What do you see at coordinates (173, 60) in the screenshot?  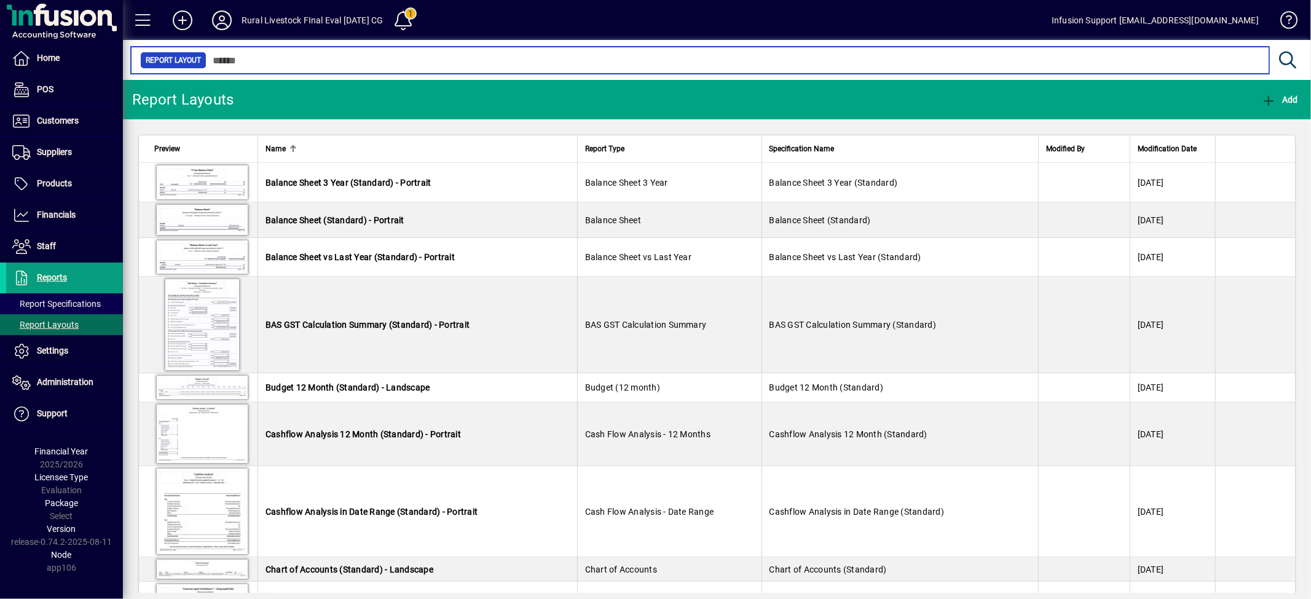 I see `span: Report Layout` at bounding box center [173, 60].